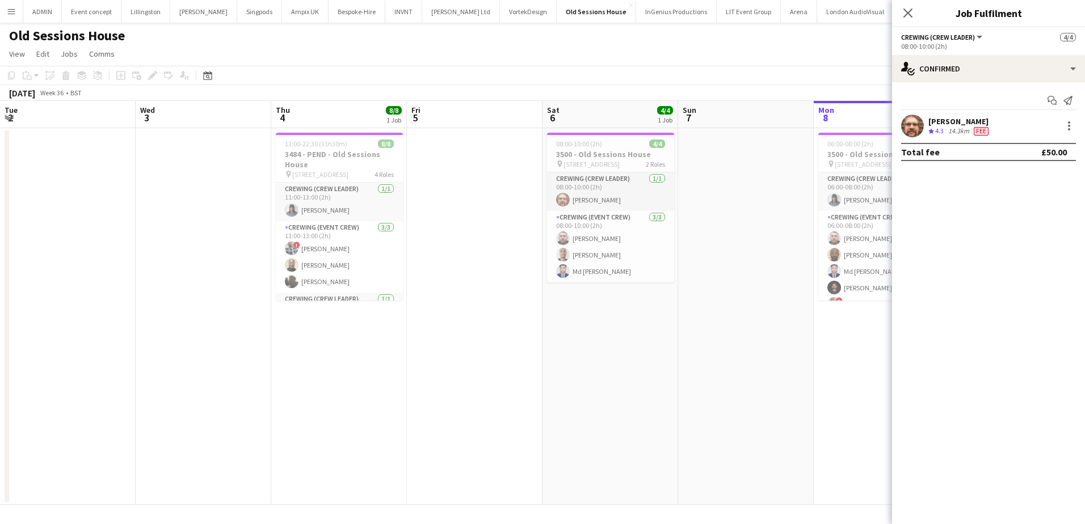 The image size is (1085, 524). What do you see at coordinates (920, 152) in the screenshot?
I see `div: Total fee` at bounding box center [920, 152].